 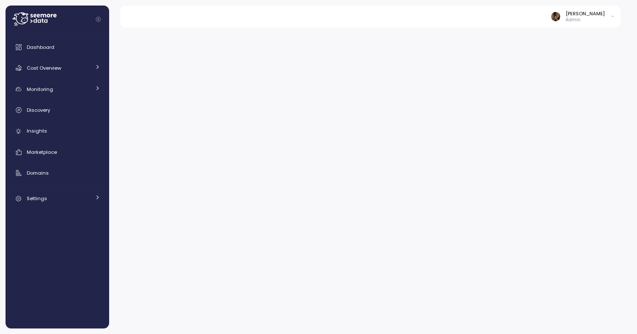 What do you see at coordinates (38, 173) in the screenshot?
I see `span: Domains` at bounding box center [38, 173].